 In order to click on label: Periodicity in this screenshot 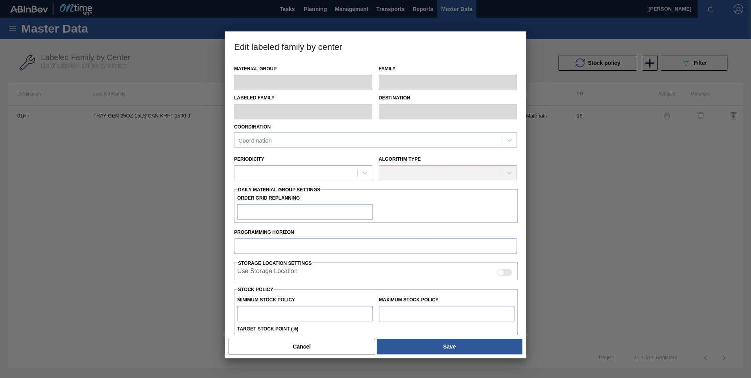, I will do `click(249, 159)`.